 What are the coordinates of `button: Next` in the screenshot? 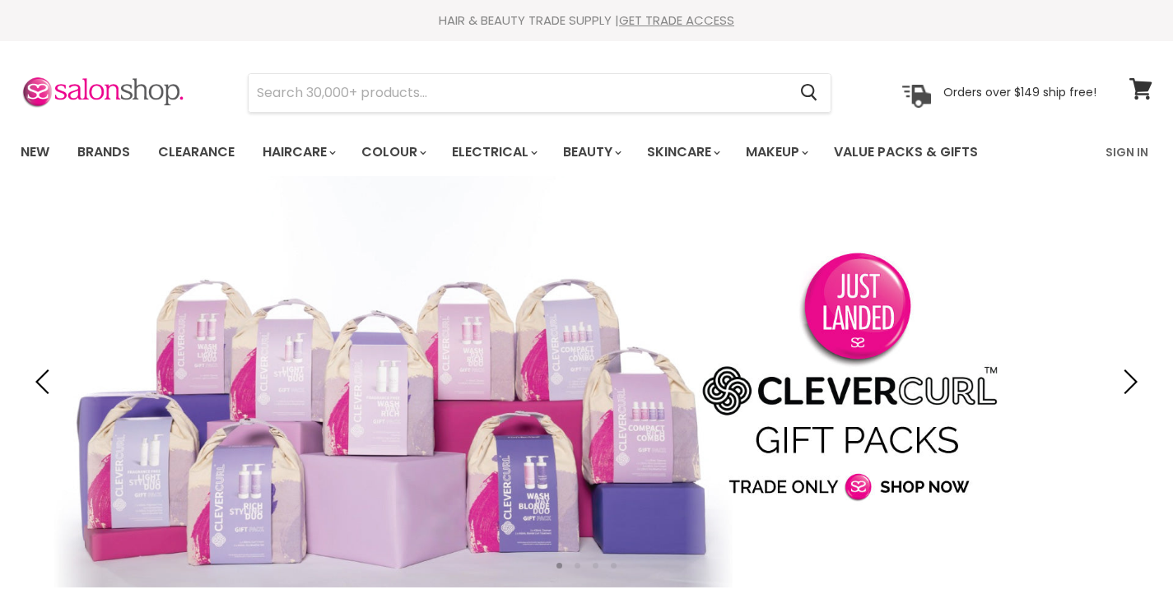 It's located at (1127, 382).